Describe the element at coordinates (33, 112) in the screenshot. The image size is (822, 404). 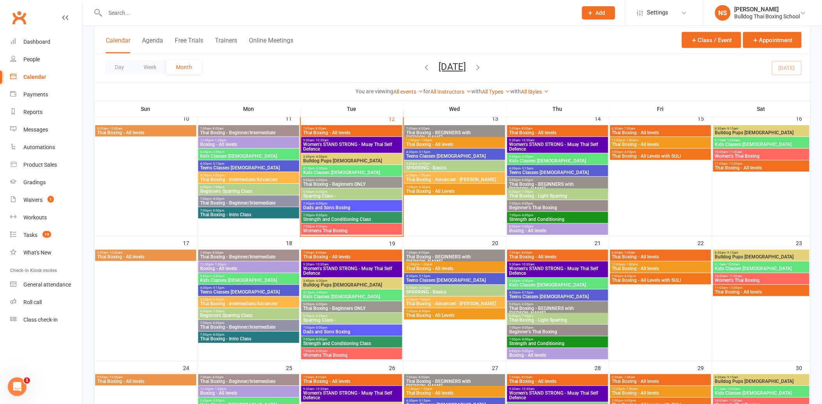
I see `div: Reports` at that location.